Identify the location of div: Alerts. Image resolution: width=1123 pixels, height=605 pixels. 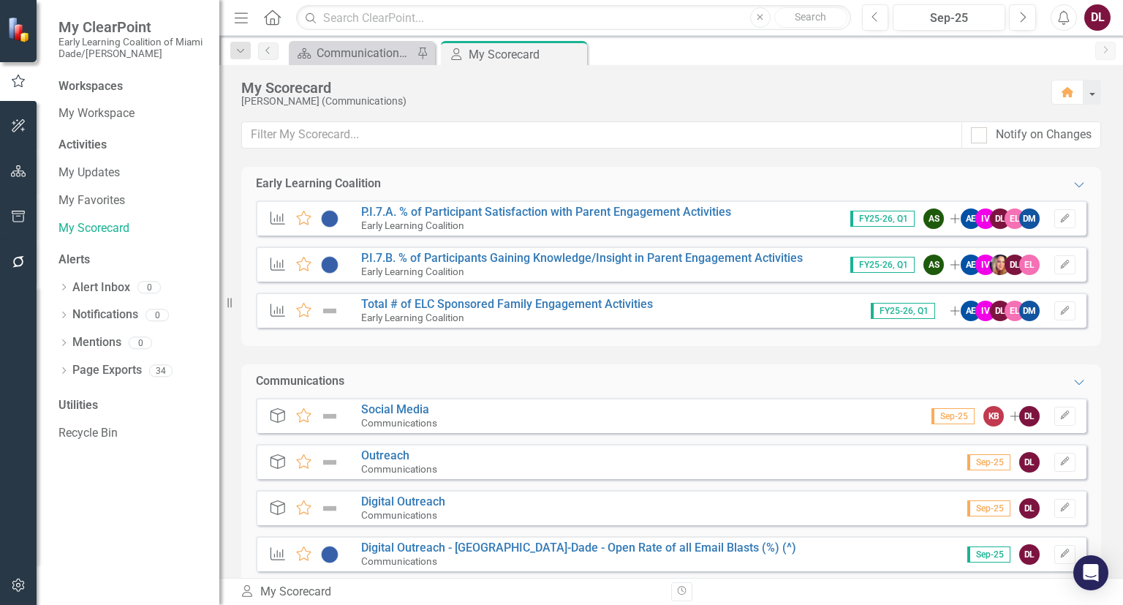
(132, 260).